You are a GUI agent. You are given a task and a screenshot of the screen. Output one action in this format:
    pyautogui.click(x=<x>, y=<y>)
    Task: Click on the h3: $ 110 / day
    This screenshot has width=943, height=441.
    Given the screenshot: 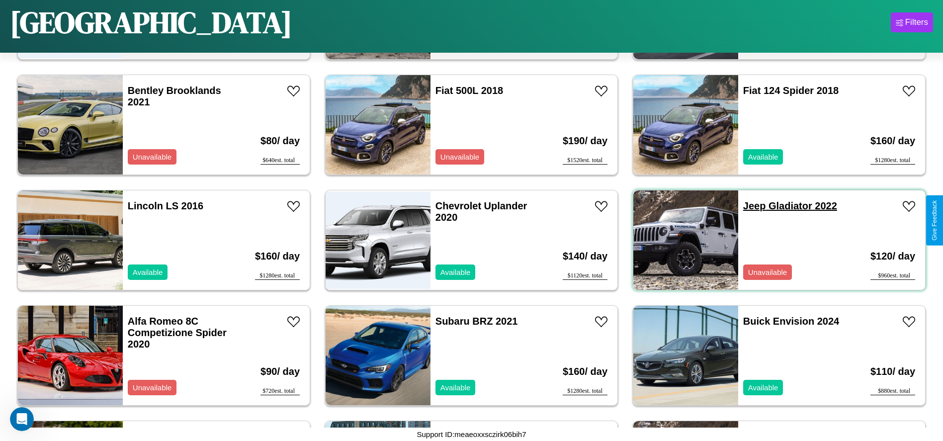 What is the action you would take?
    pyautogui.click(x=892, y=371)
    